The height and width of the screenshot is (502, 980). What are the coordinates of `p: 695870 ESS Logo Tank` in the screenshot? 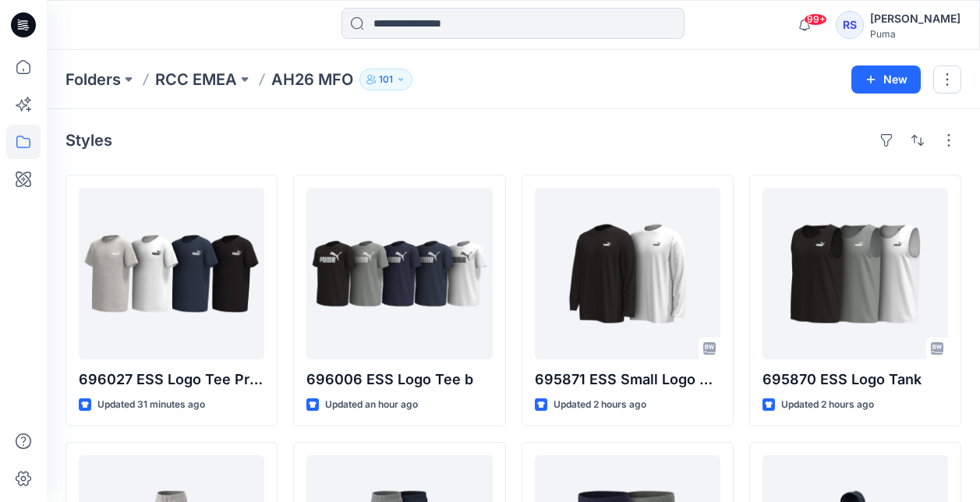 It's located at (855, 380).